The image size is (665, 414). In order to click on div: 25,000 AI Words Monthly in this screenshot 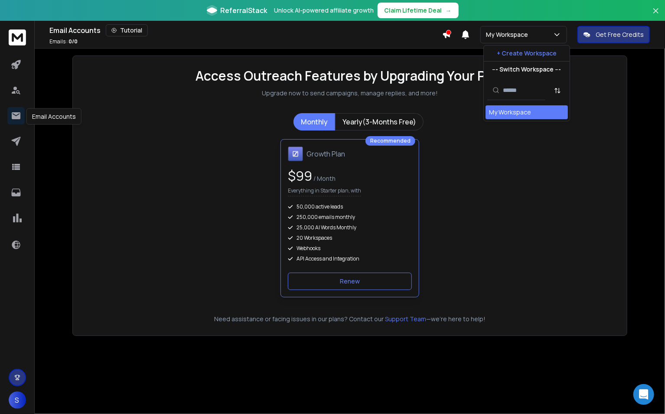, I will do `click(350, 228)`.